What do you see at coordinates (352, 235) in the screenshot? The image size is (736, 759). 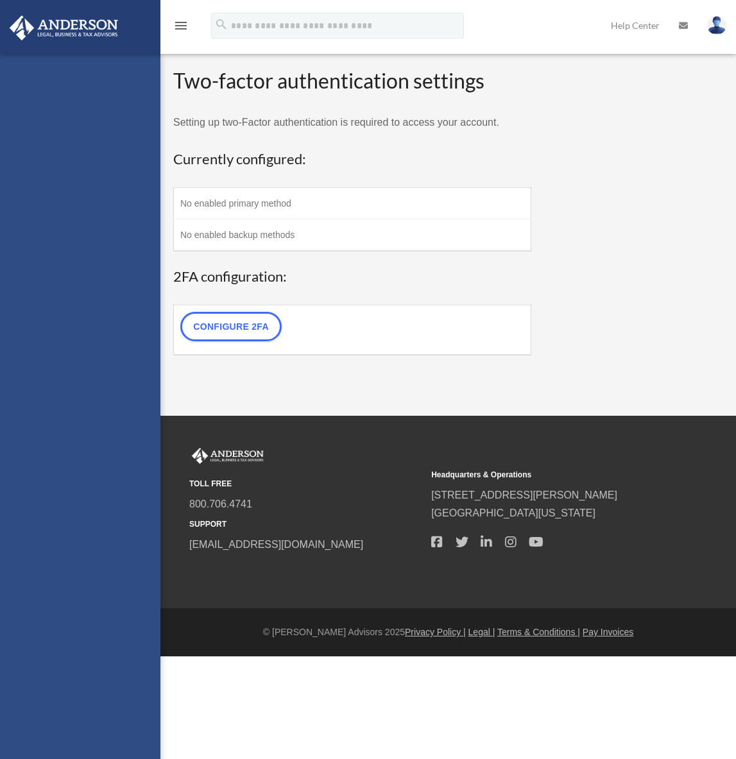 I see `td: No enabled backup methods` at bounding box center [352, 235].